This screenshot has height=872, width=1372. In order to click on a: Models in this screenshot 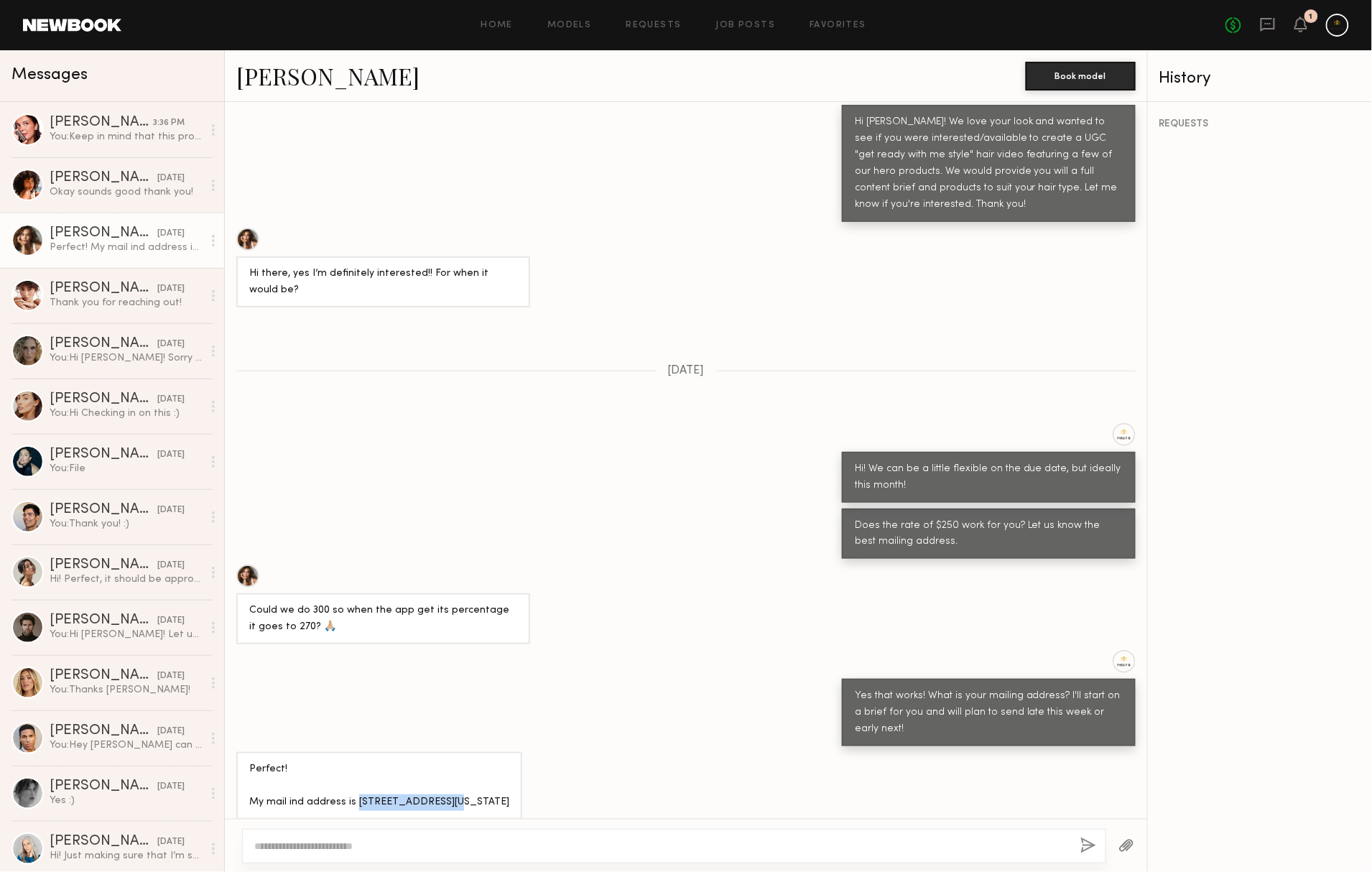, I will do `click(569, 25)`.